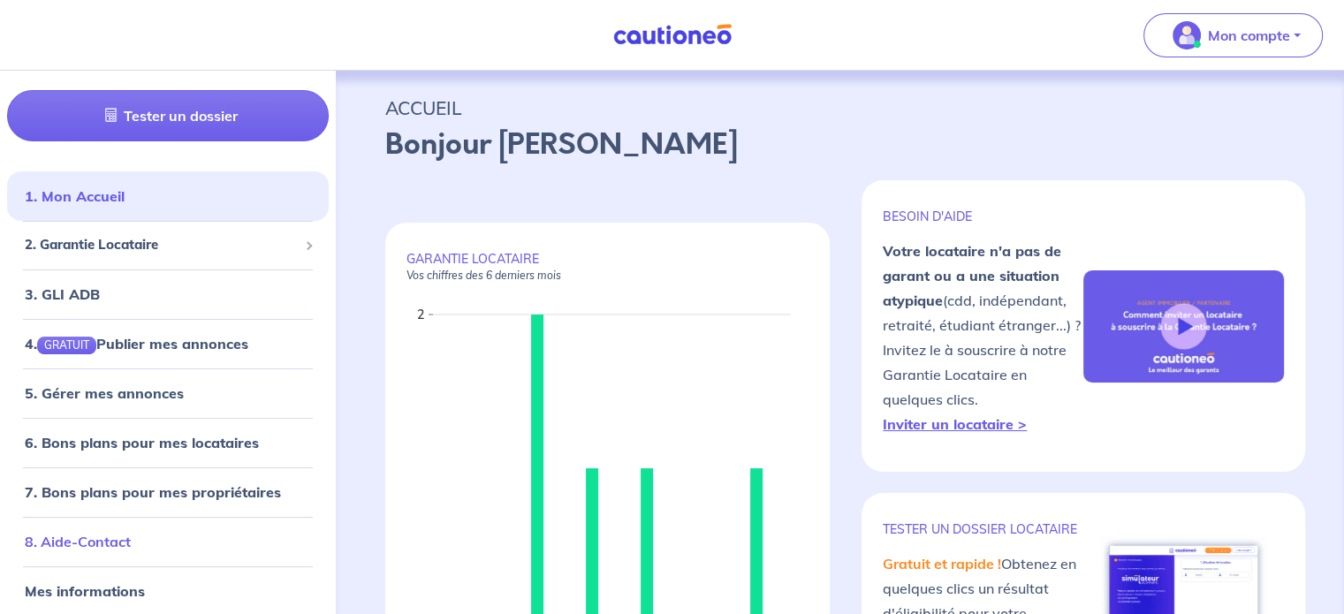  Describe the element at coordinates (168, 492) in the screenshot. I see `div: 7. Bons plans pour mes propriétaires` at that location.